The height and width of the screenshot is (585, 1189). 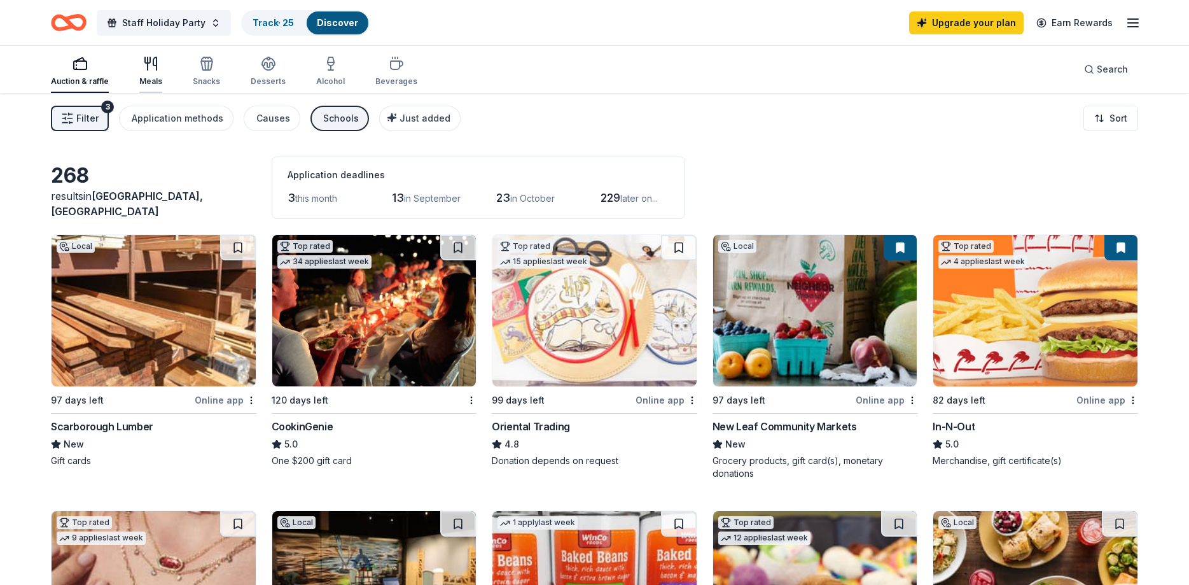 I want to click on span: this month, so click(x=316, y=198).